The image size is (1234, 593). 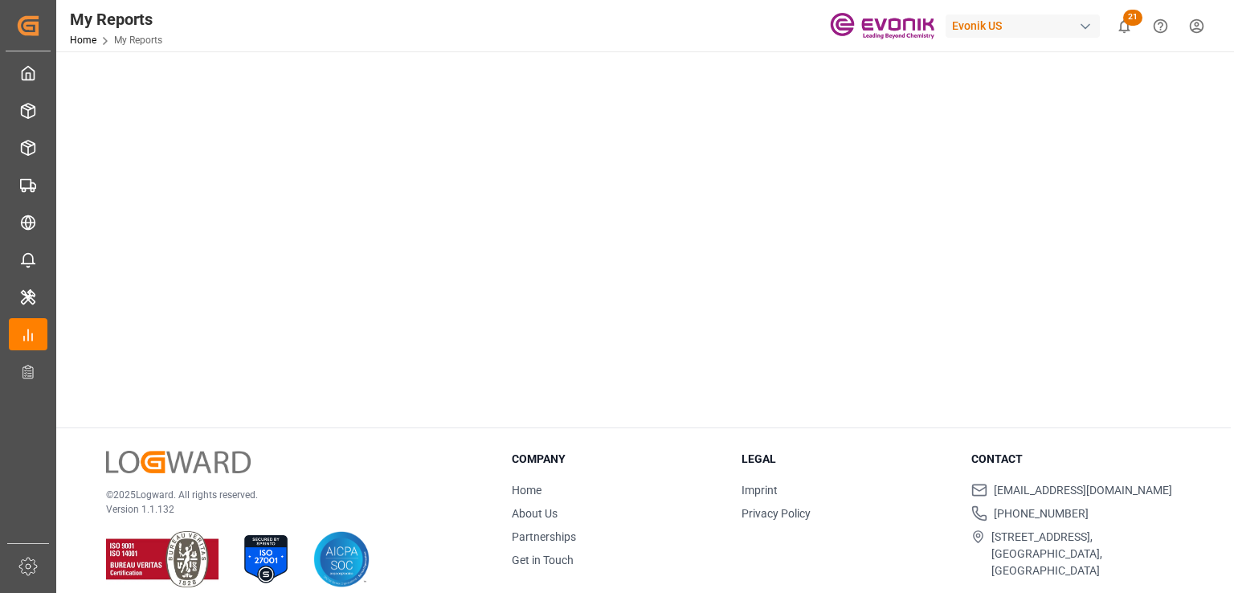 What do you see at coordinates (1160, 26) in the screenshot?
I see `button: Help Center` at bounding box center [1160, 26].